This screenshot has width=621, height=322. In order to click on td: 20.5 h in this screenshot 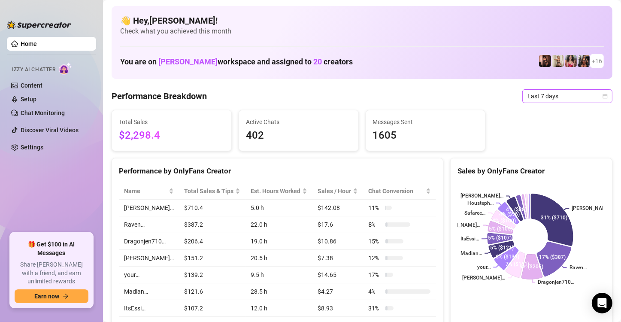, I will do `click(279, 258)`.